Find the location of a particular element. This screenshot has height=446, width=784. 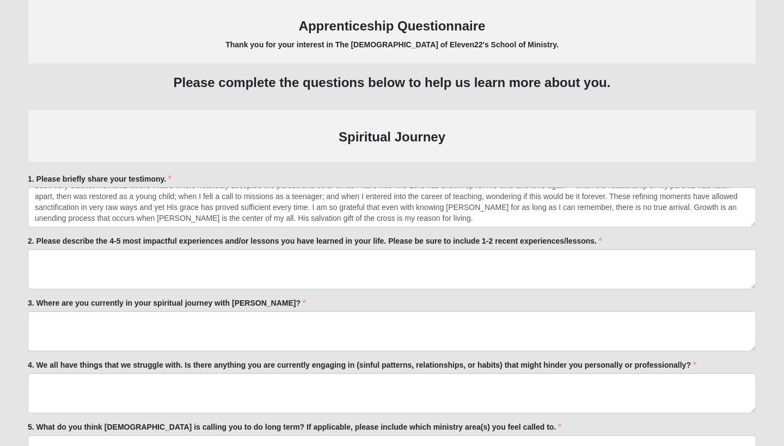

label: 4. We all have things that we struggle with. Is there anything you are currently engaging in (sin... is located at coordinates (362, 365).